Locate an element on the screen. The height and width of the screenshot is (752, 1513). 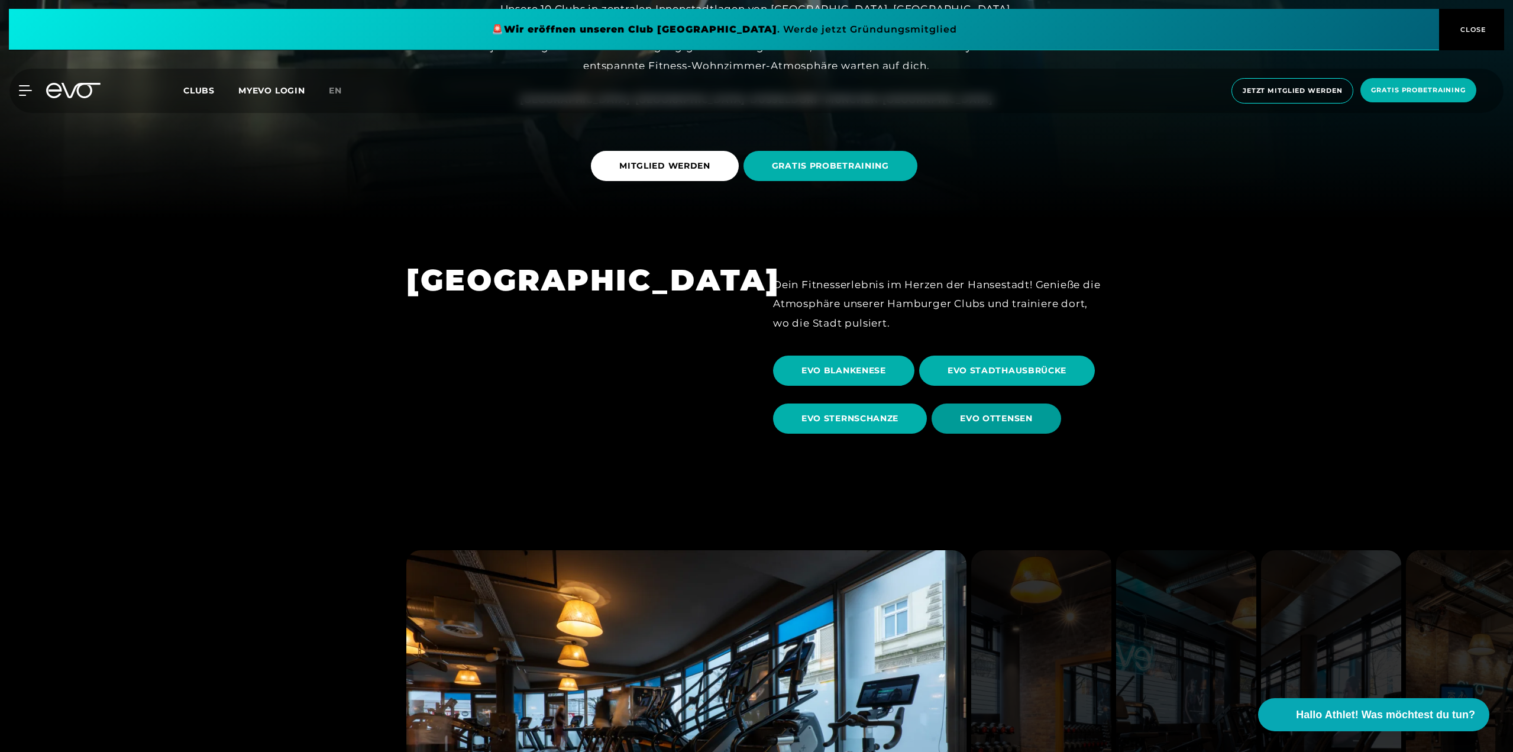
span: CLOSE is located at coordinates (1472, 30).